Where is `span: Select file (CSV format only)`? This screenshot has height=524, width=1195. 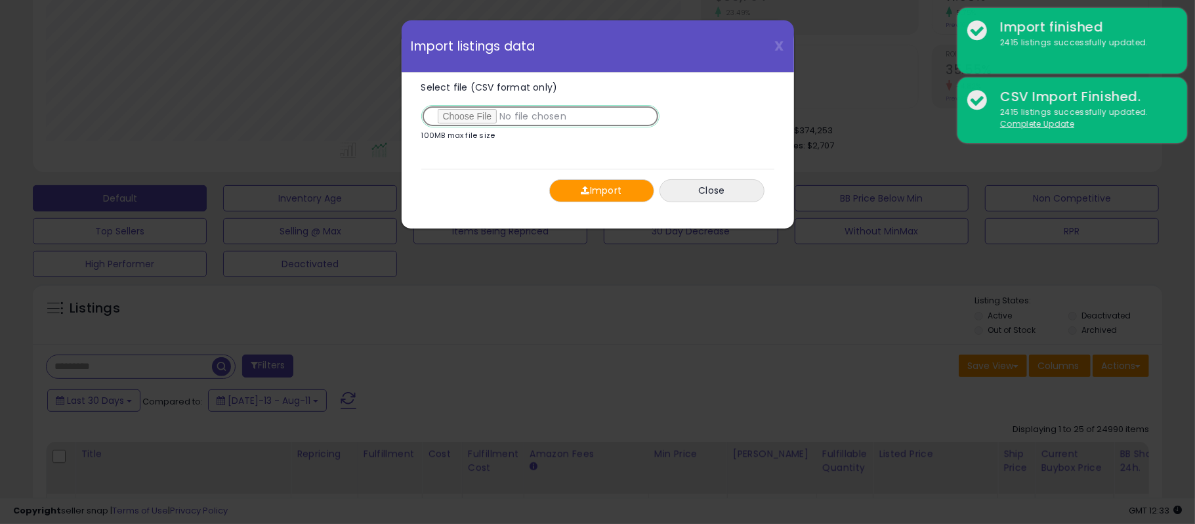
span: Select file (CSV format only) is located at coordinates (490, 87).